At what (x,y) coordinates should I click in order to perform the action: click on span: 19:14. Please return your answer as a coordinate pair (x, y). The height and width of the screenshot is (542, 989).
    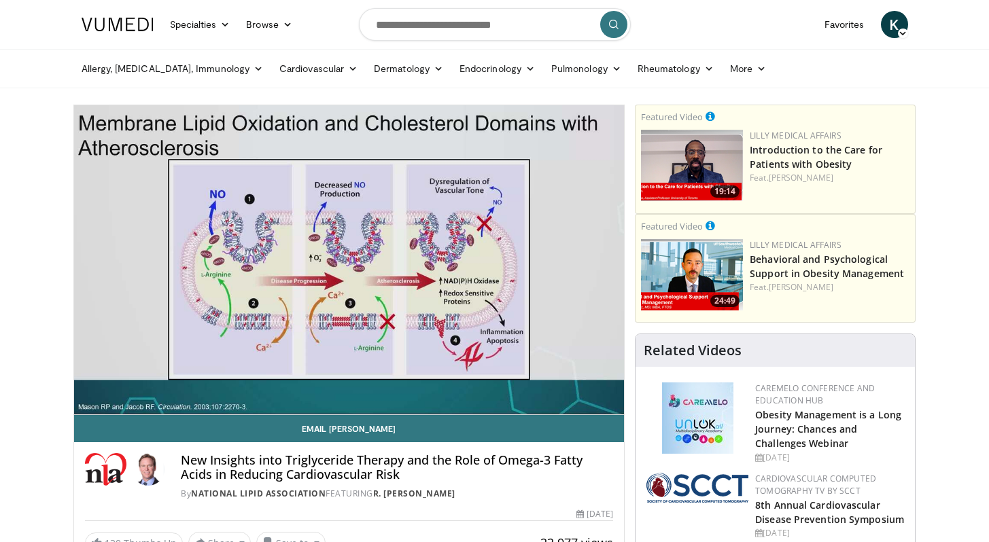
    Looking at the image, I should click on (724, 192).